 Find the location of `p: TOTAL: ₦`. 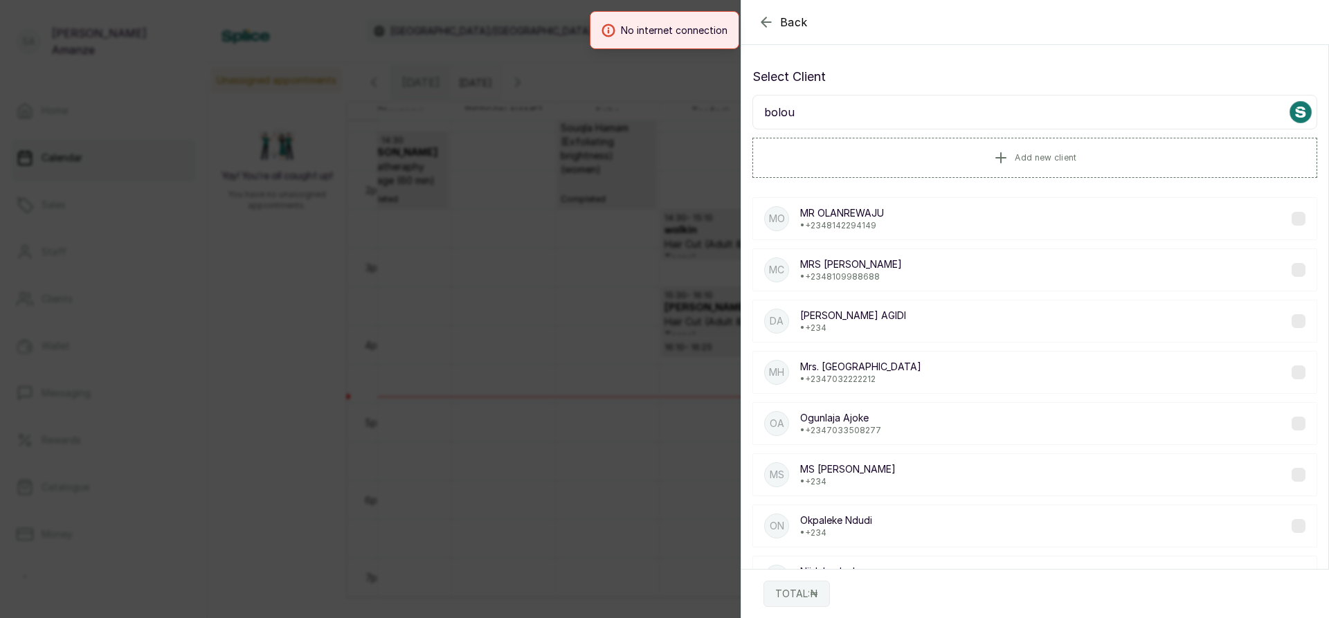

p: TOTAL: ₦ is located at coordinates (797, 594).